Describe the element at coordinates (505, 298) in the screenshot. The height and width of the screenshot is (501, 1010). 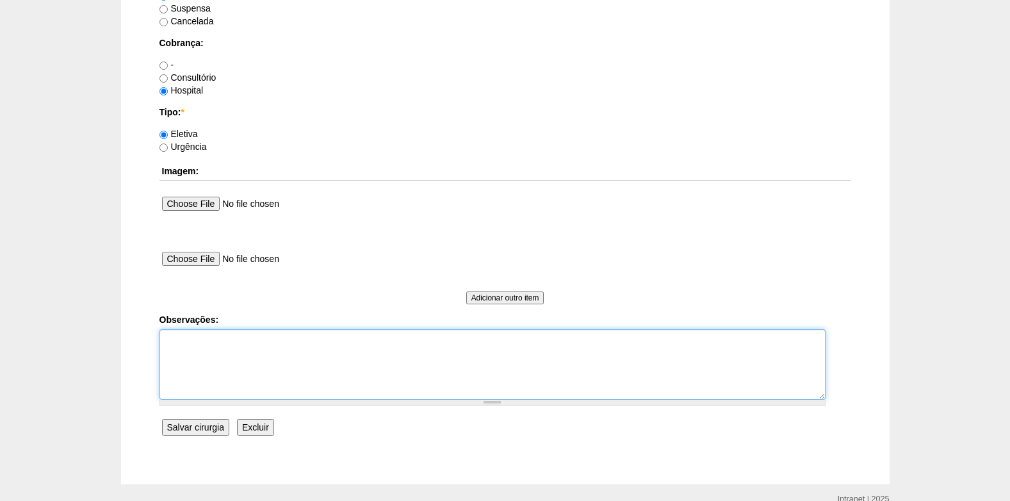
I see `input: Adicionar outro item` at that location.